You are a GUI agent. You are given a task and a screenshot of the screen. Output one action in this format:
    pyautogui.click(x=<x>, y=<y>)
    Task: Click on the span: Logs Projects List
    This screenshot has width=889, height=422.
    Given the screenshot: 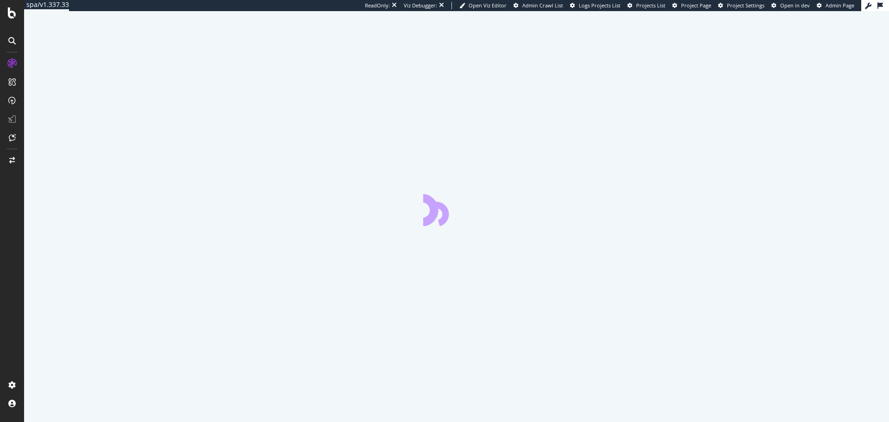 What is the action you would take?
    pyautogui.click(x=600, y=5)
    